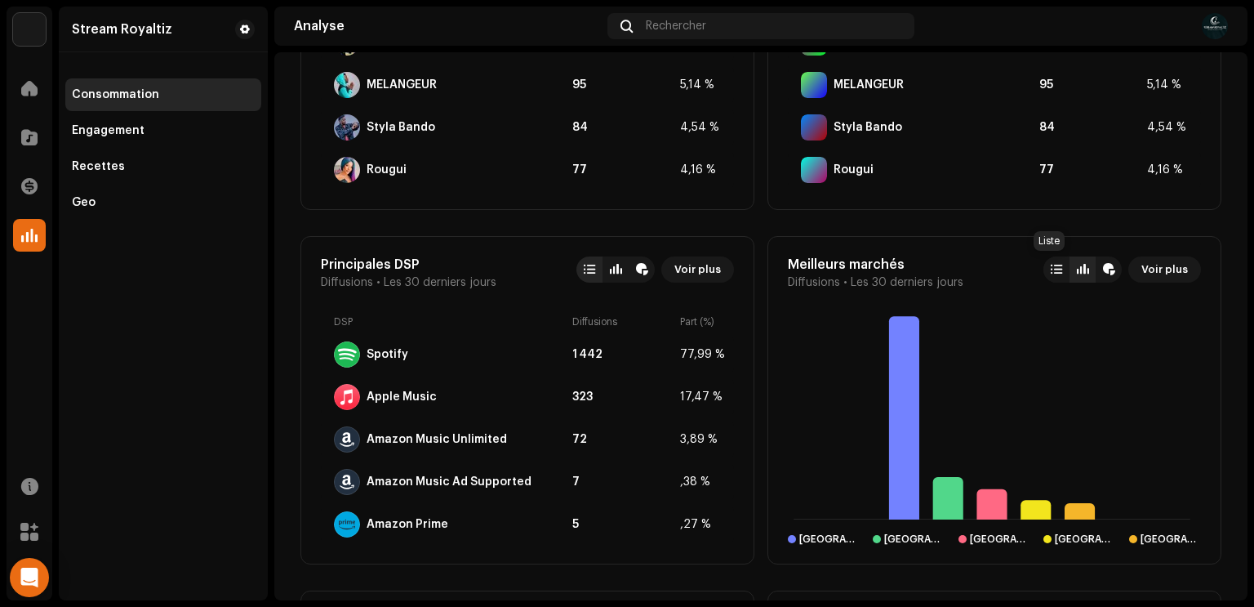 Image resolution: width=1254 pixels, height=607 pixels. Describe the element at coordinates (447, 26) in the screenshot. I see `div: Analyse` at that location.